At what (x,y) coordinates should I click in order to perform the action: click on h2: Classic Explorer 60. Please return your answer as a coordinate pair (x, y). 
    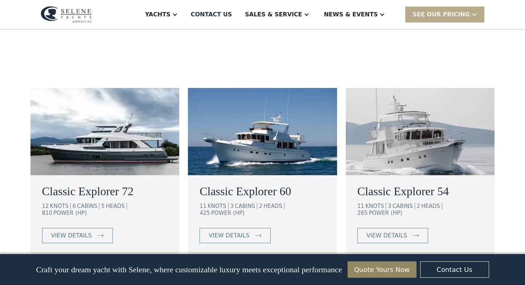
    Looking at the image, I should click on (262, 191).